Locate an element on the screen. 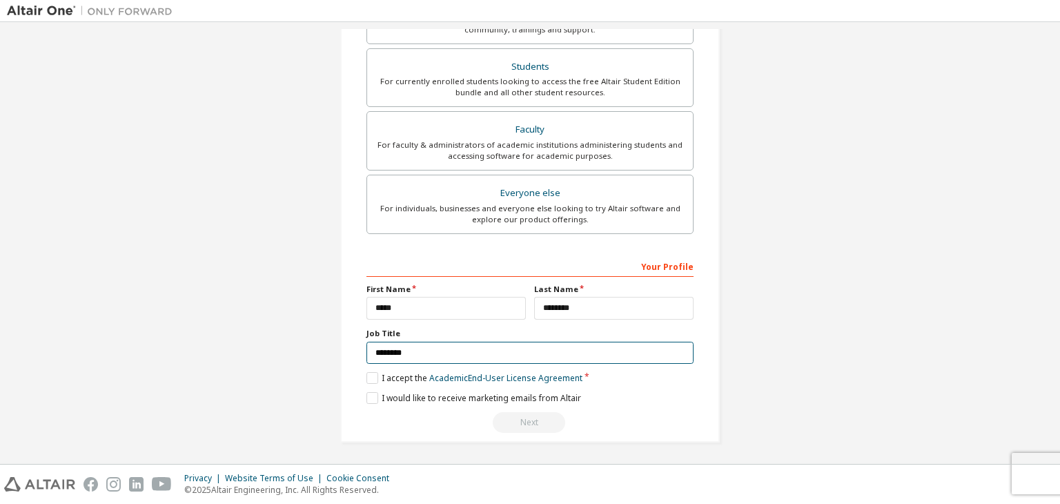 The image size is (1060, 504). label: Last Name is located at coordinates (613, 289).